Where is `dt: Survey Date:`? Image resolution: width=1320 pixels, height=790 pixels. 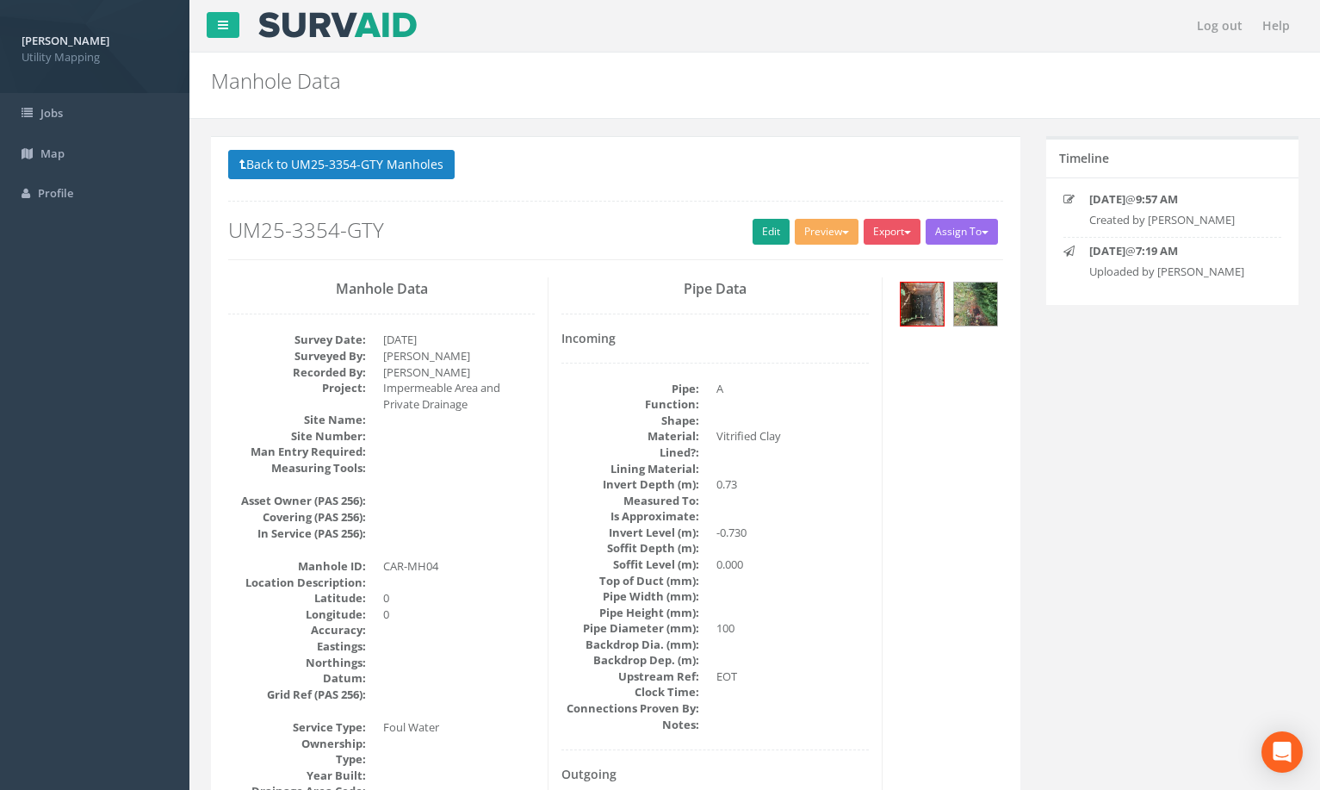
dt: Survey Date: is located at coordinates (297, 339).